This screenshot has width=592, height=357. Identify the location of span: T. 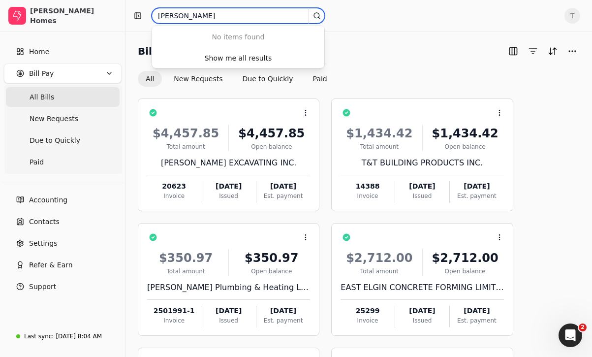
(573, 16).